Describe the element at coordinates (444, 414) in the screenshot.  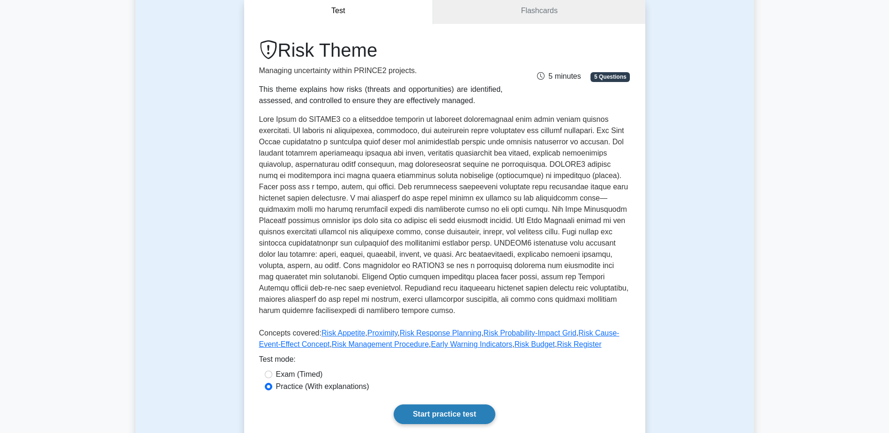
I see `a: Start practice test` at that location.